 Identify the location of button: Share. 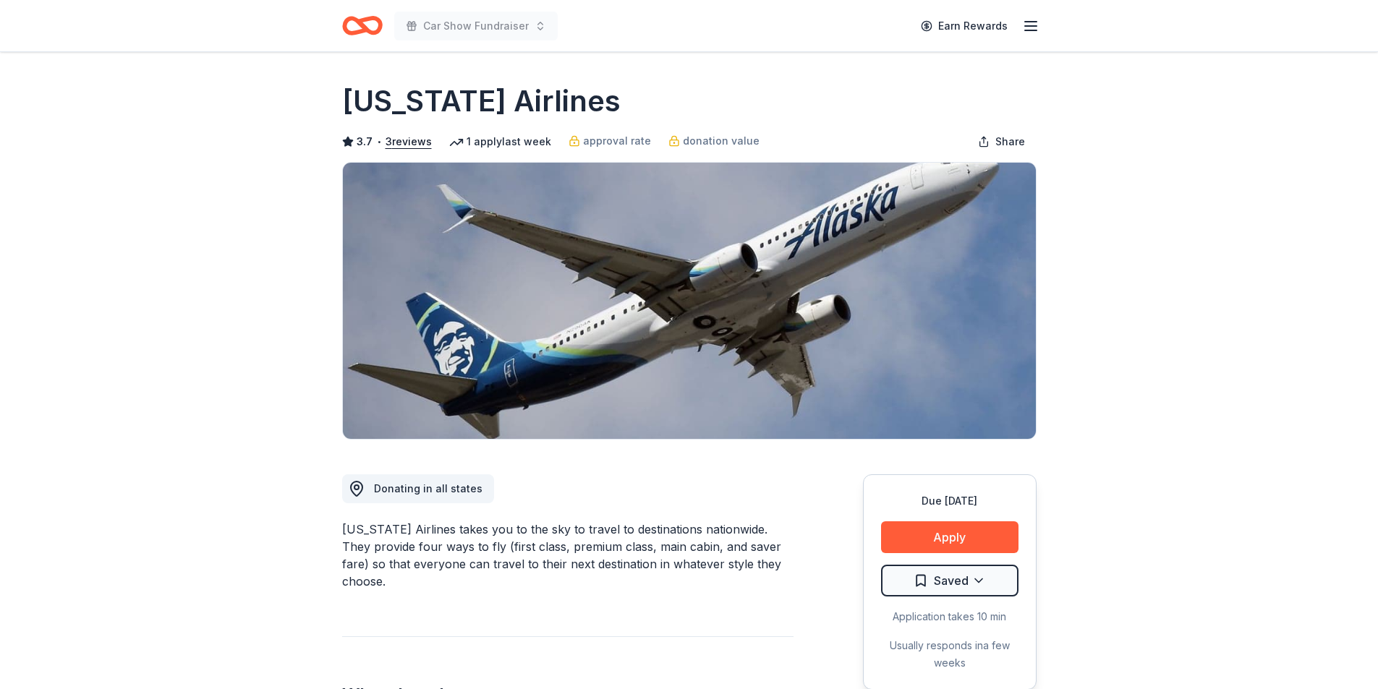
(1001, 142).